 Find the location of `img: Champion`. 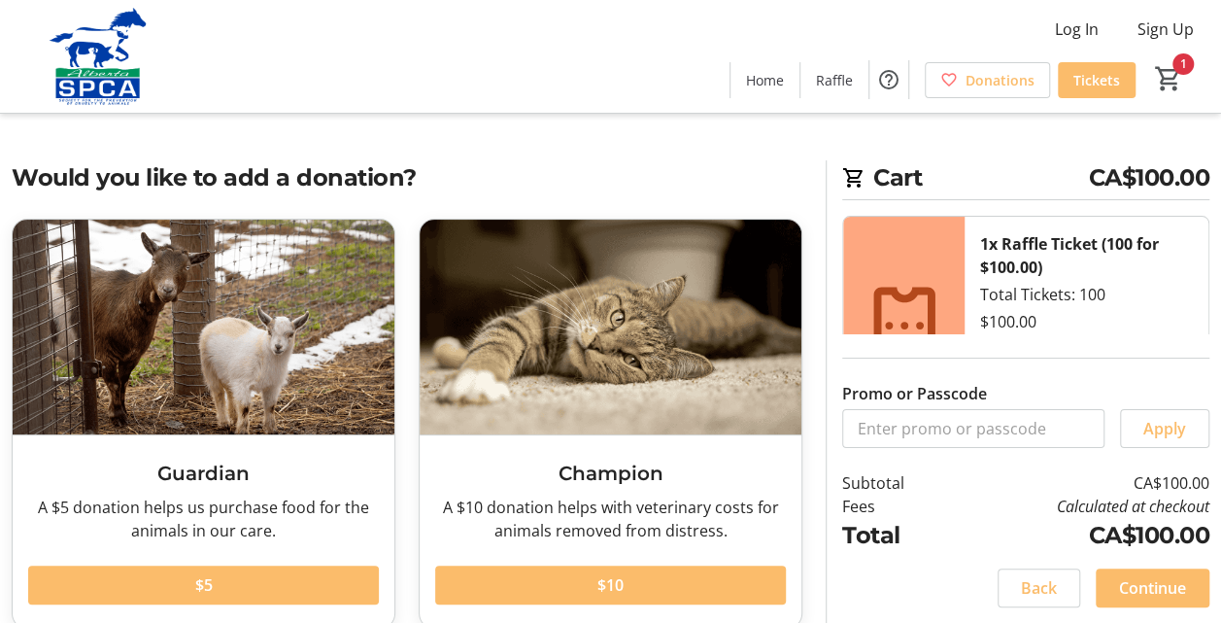

img: Champion is located at coordinates (610, 327).